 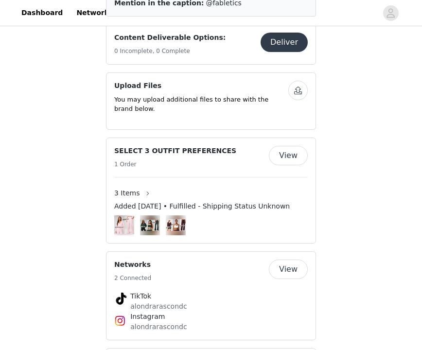 What do you see at coordinates (211, 296) in the screenshot?
I see `h4: TikTok` at bounding box center [211, 296].